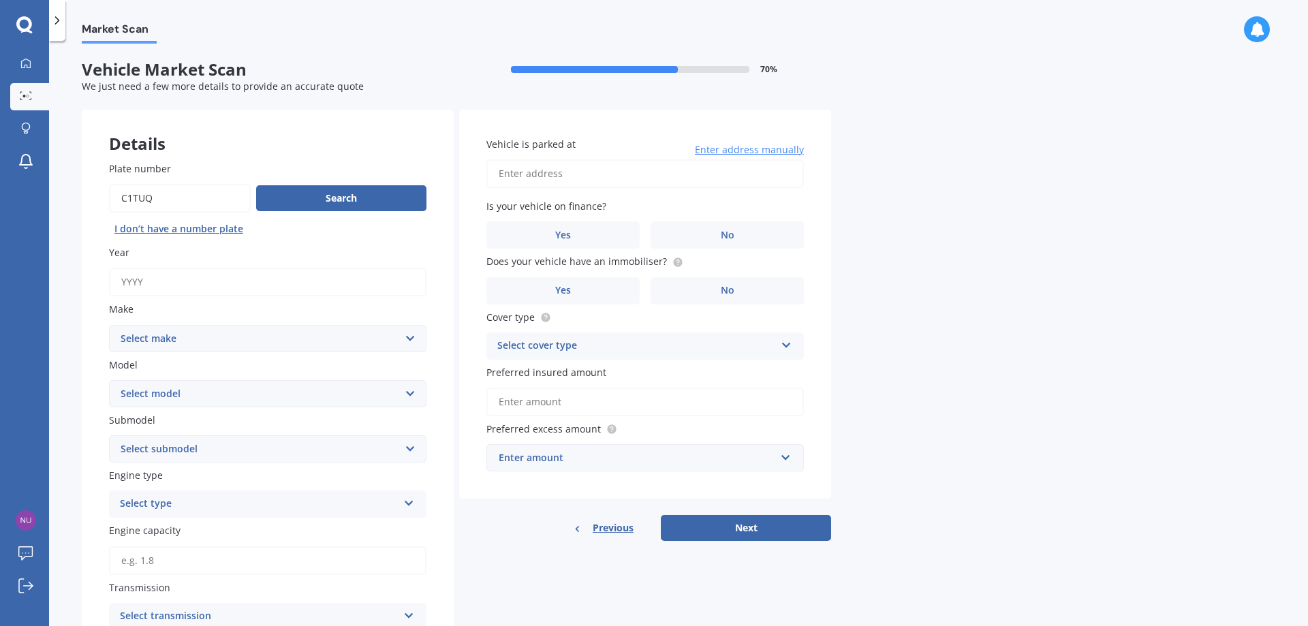  Describe the element at coordinates (510, 317) in the screenshot. I see `span: Cover type` at that location.